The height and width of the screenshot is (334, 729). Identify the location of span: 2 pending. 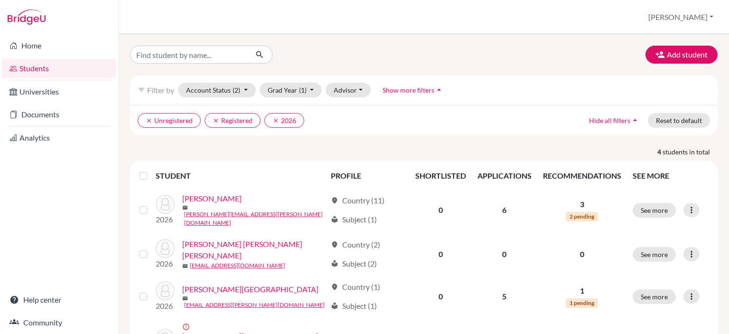
(582, 216).